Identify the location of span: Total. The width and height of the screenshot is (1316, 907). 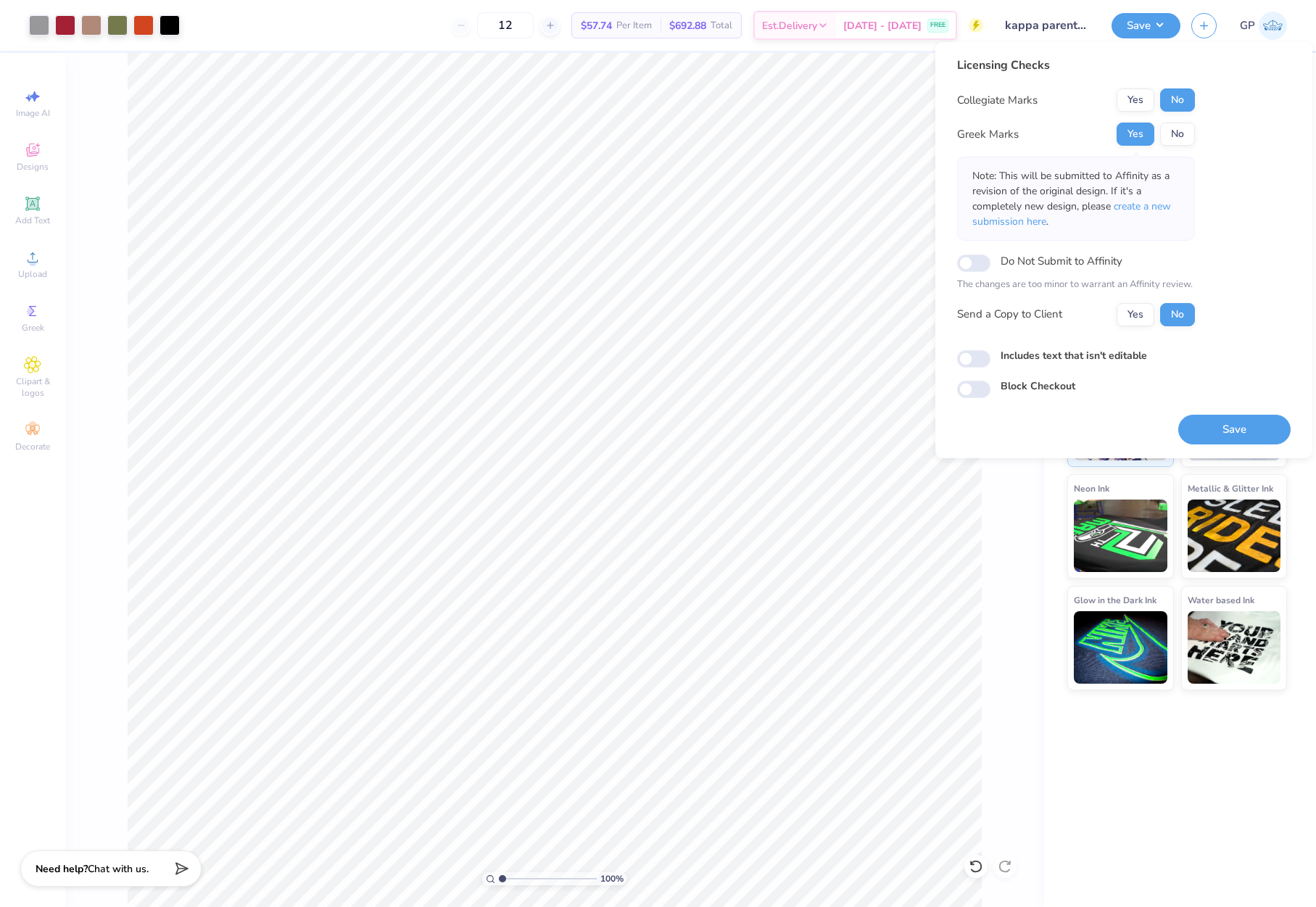
(722, 26).